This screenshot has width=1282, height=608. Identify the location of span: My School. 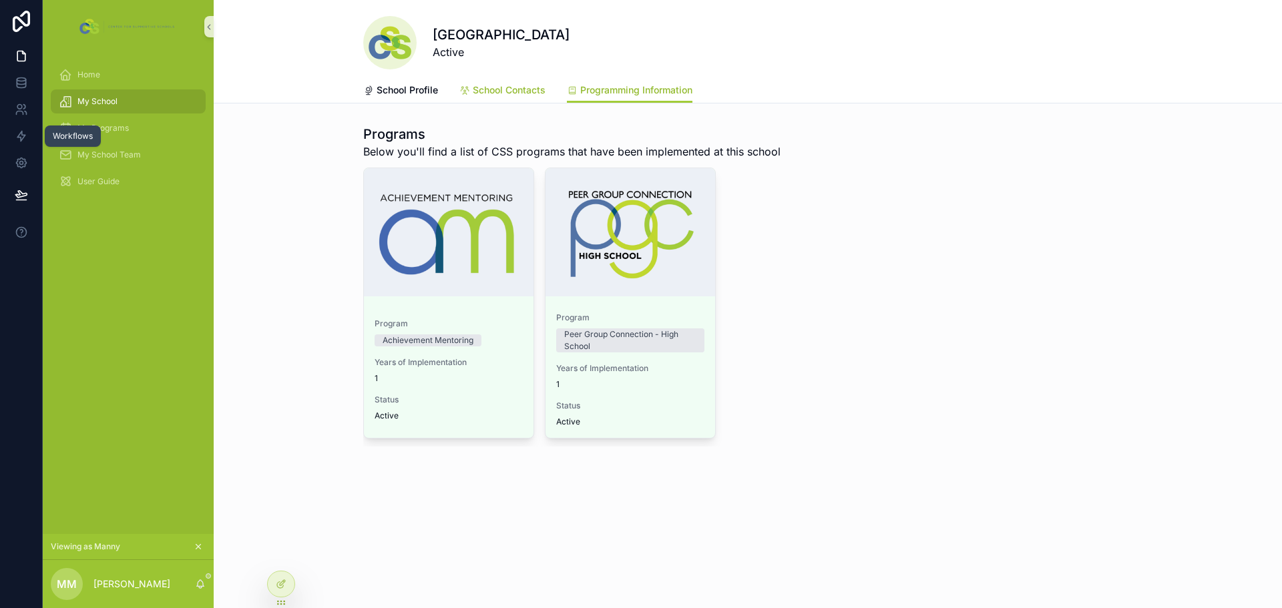
(97, 101).